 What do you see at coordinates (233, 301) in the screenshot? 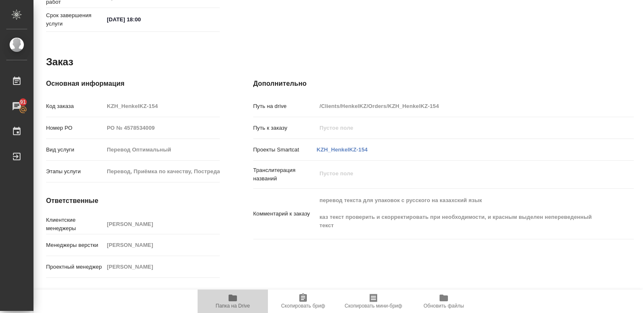
I see `button: Папка на Drive` at bounding box center [233, 301].